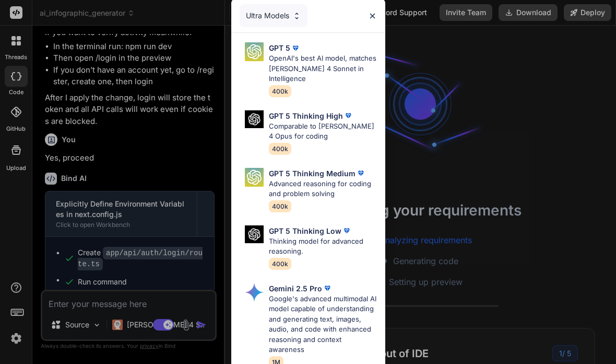 The width and height of the screenshot is (616, 364). I want to click on p: Google's advanced multimodal AI model capable of understanding and generating text, images, audio..., so click(323, 324).